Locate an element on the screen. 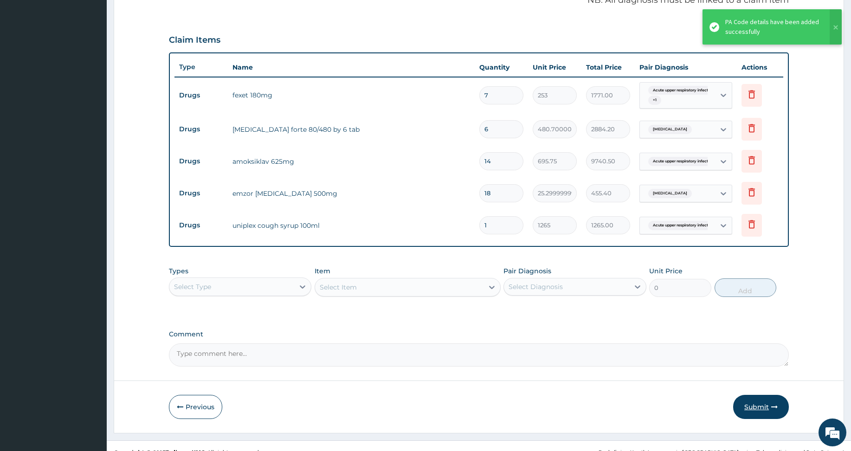 This screenshot has height=451, width=851. h3: Claim Items is located at coordinates (194, 40).